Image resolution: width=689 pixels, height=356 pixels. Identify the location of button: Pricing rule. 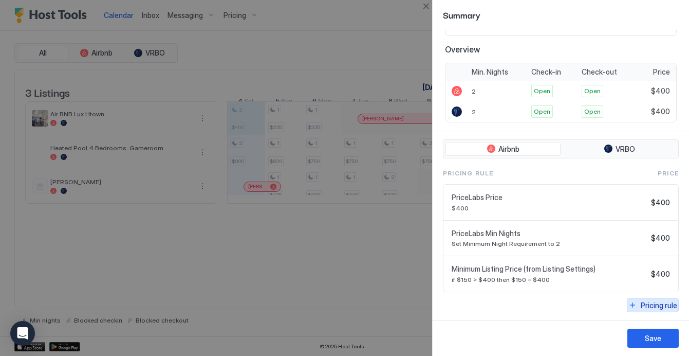
(652, 305).